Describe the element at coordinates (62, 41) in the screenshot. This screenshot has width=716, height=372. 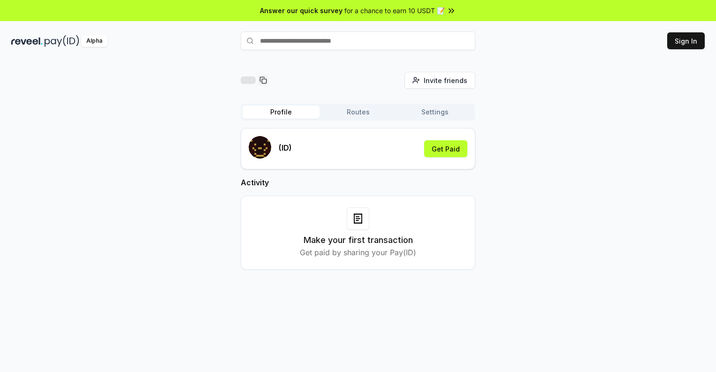
I see `img: pay_id` at that location.